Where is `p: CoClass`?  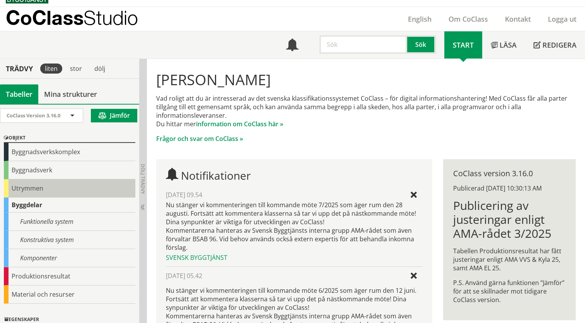 p: CoClass is located at coordinates (72, 17).